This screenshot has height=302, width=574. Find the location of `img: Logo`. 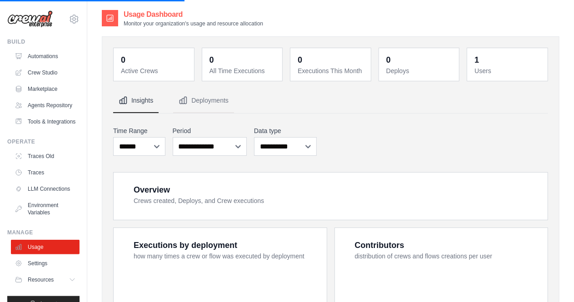

img: Logo is located at coordinates (30, 19).